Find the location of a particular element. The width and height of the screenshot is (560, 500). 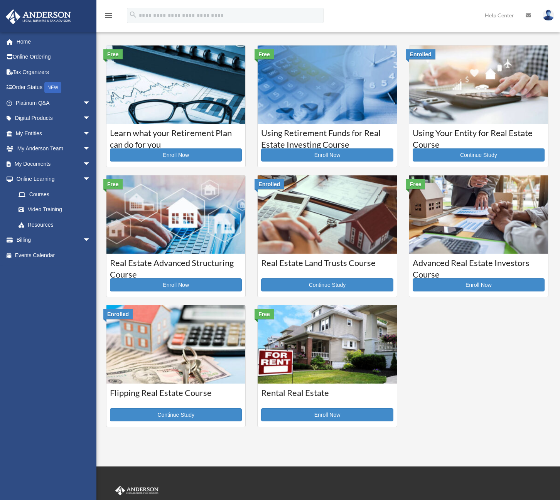

a: Platinum Q&Aarrow_drop_down is located at coordinates (54, 103).